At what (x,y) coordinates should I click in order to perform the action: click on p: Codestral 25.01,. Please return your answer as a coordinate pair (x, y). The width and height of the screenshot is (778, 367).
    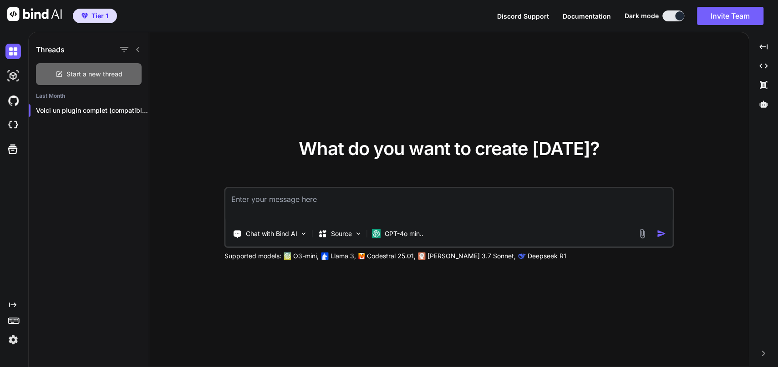
    Looking at the image, I should click on (391, 256).